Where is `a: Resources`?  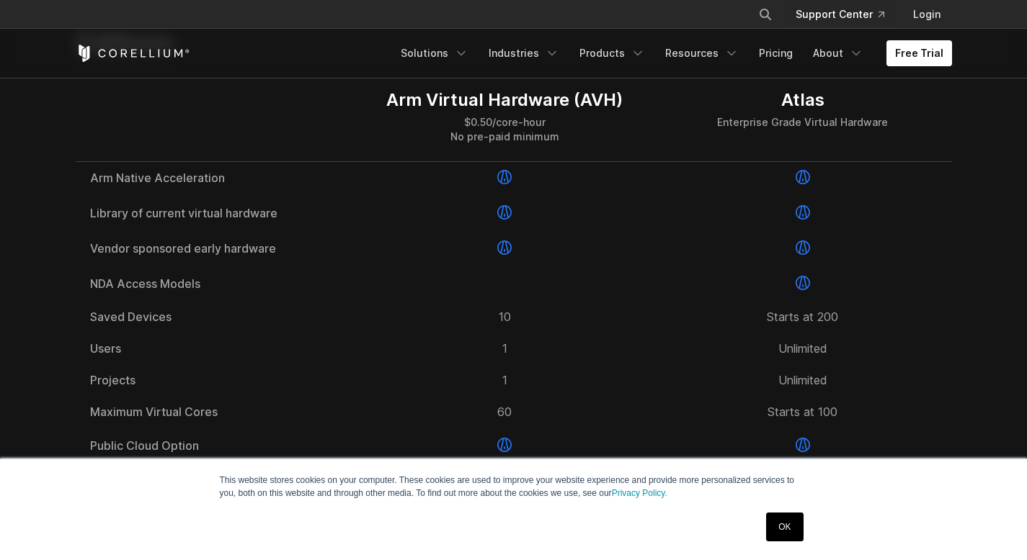
a: Resources is located at coordinates (702, 53).